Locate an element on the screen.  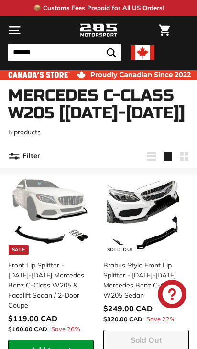
button: Filter is located at coordinates (24, 156).